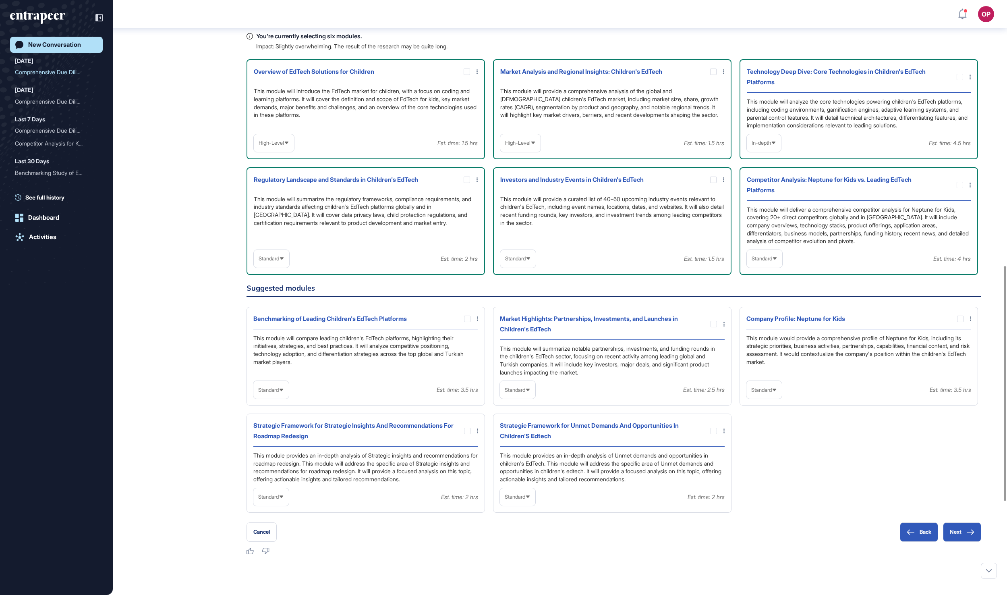  I want to click on div: Market Analysis and Regional Insights: Children's EdTech, so click(581, 72).